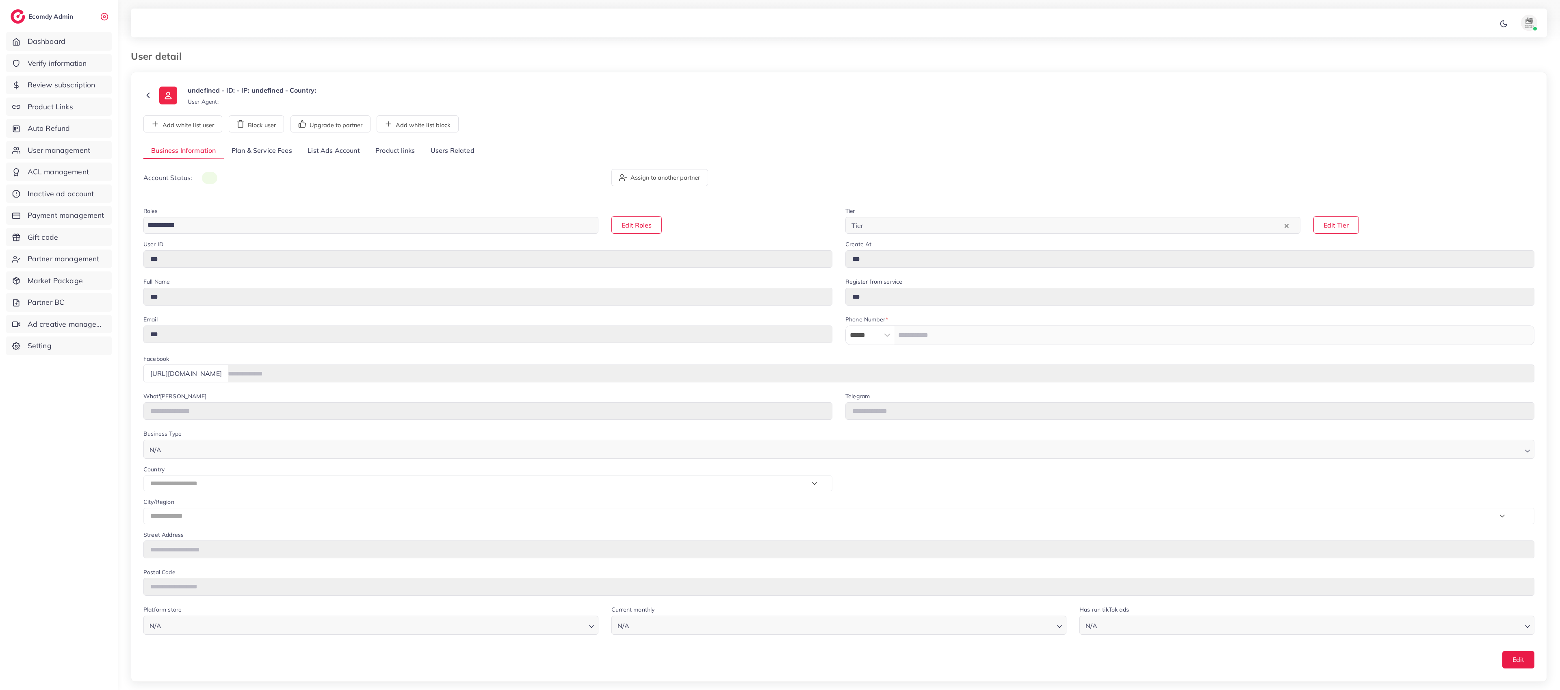 The image size is (1560, 690). I want to click on span: Payment management, so click(66, 215).